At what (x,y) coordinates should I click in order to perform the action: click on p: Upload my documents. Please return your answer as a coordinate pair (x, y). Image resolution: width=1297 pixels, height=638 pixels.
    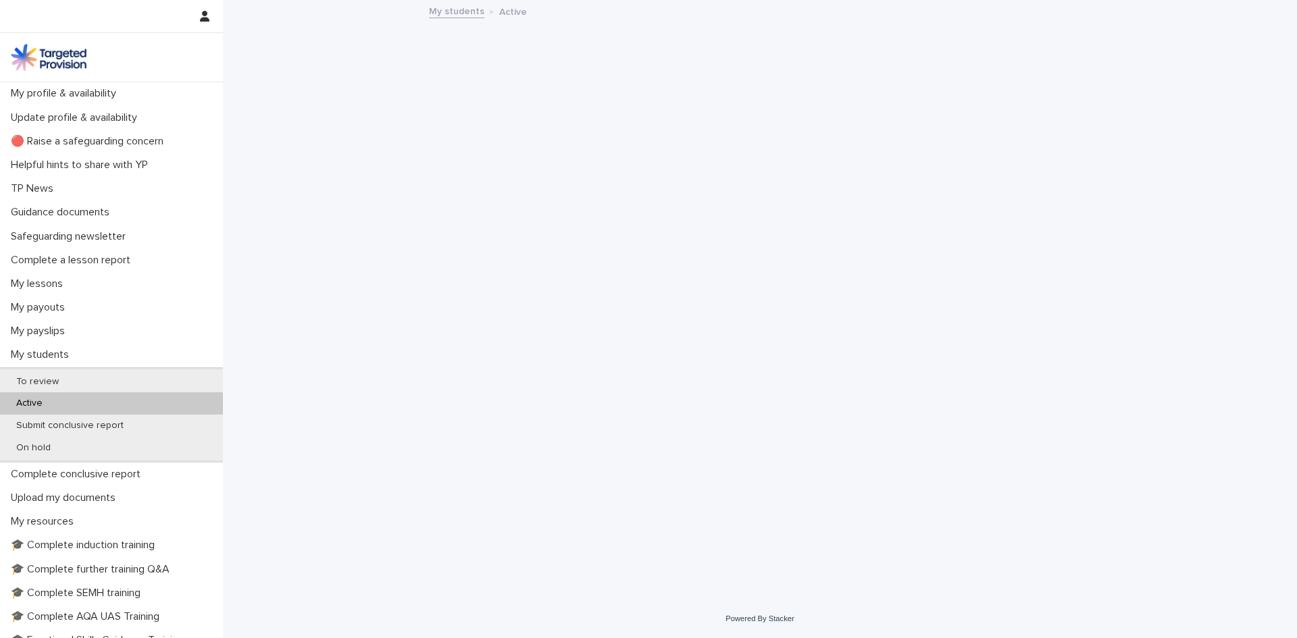
    Looking at the image, I should click on (66, 498).